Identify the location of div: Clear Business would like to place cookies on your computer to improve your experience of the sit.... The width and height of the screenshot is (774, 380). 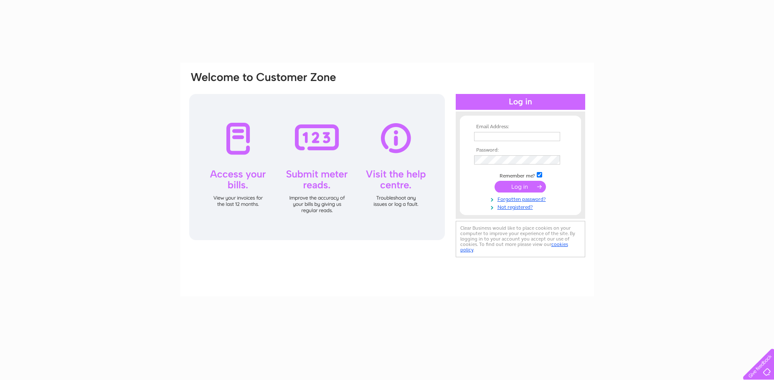
(520, 239).